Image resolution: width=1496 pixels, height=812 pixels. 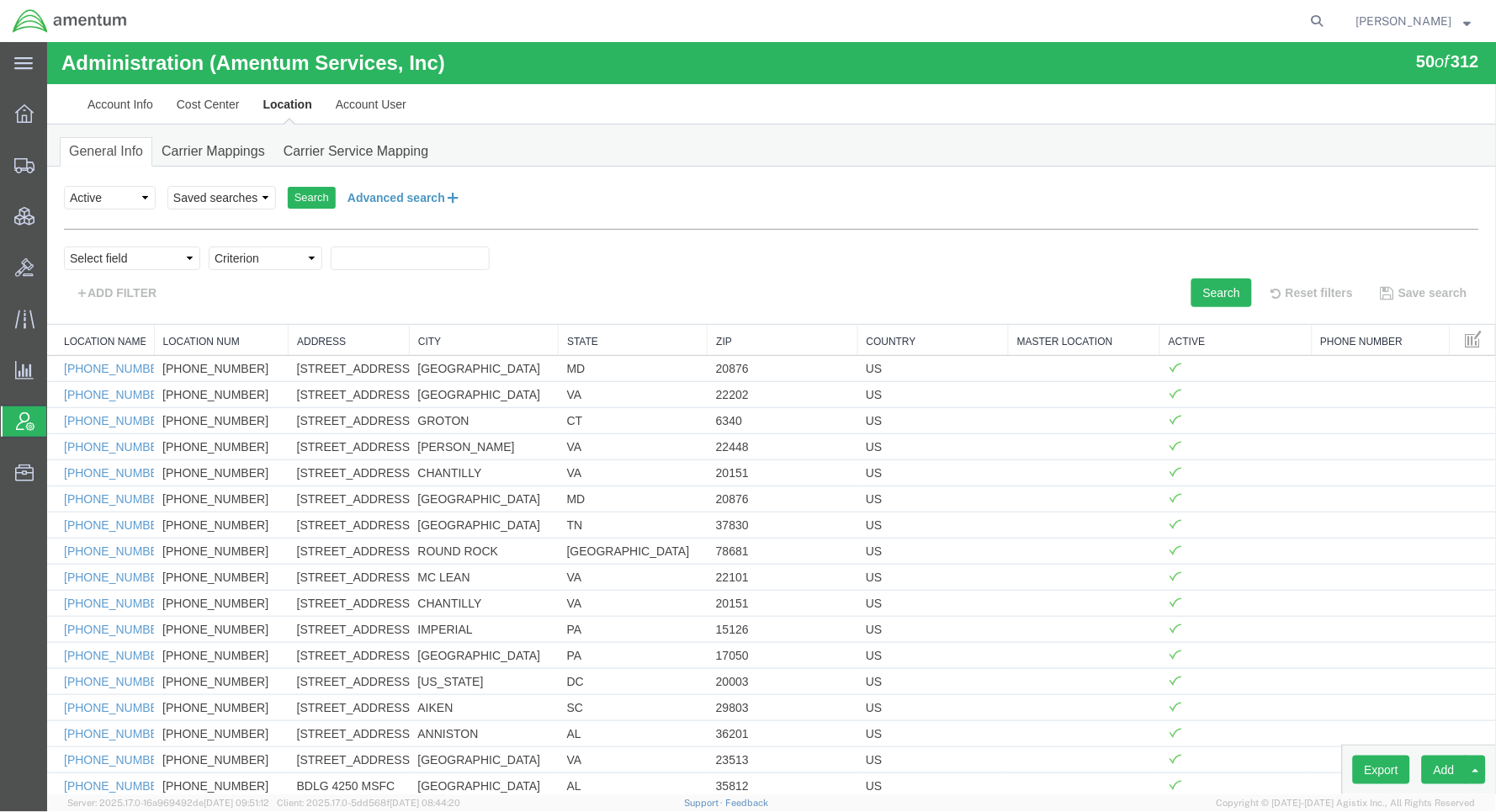 What do you see at coordinates (302, 298) in the screenshot?
I see `th: Address` at bounding box center [302, 298].